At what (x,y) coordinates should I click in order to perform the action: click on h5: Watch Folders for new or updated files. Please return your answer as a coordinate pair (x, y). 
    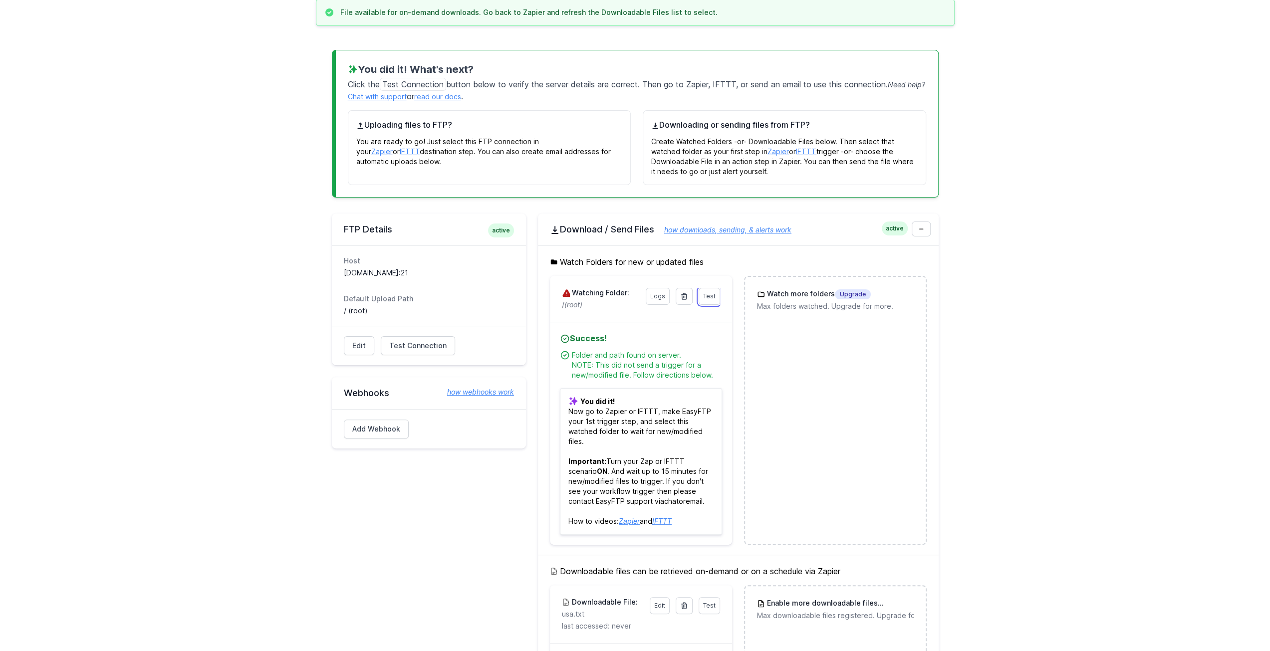
    Looking at the image, I should click on (738, 262).